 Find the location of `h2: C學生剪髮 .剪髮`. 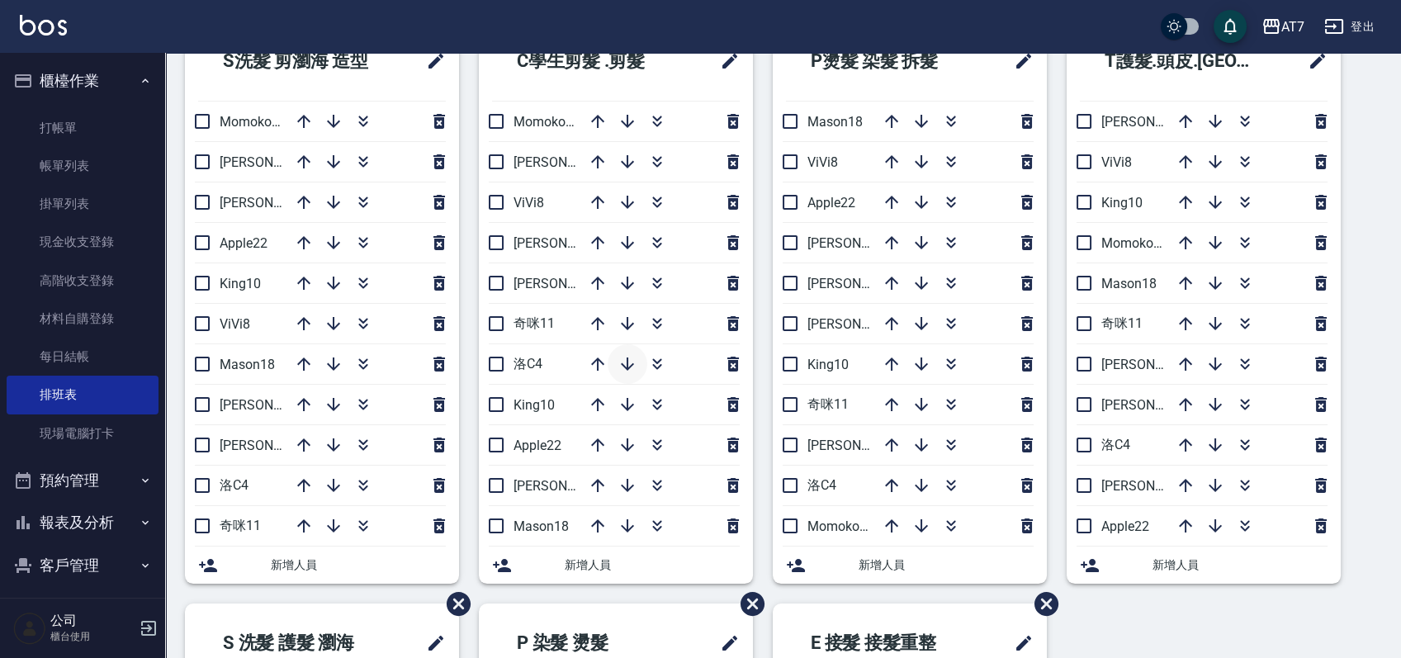

h2: C學生剪髮 .剪髮 is located at coordinates (590, 61).